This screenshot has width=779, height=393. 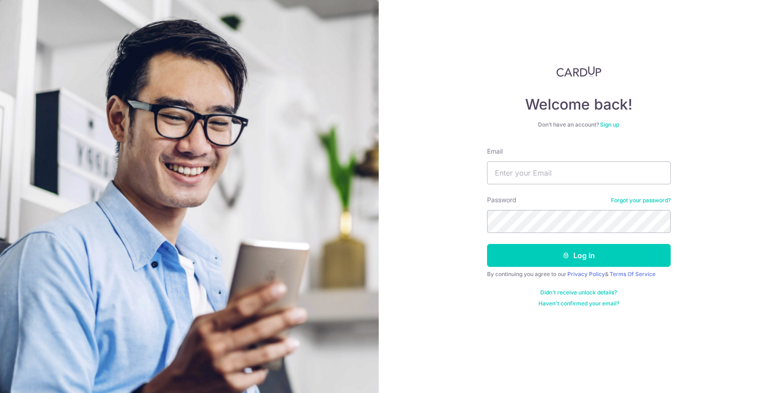 I want to click on button: Log in, so click(x=579, y=256).